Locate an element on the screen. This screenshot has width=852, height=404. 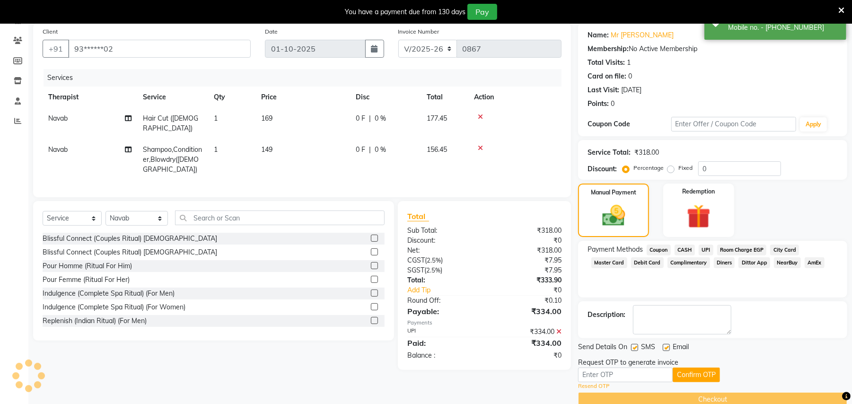
label: Fixed is located at coordinates (685, 168).